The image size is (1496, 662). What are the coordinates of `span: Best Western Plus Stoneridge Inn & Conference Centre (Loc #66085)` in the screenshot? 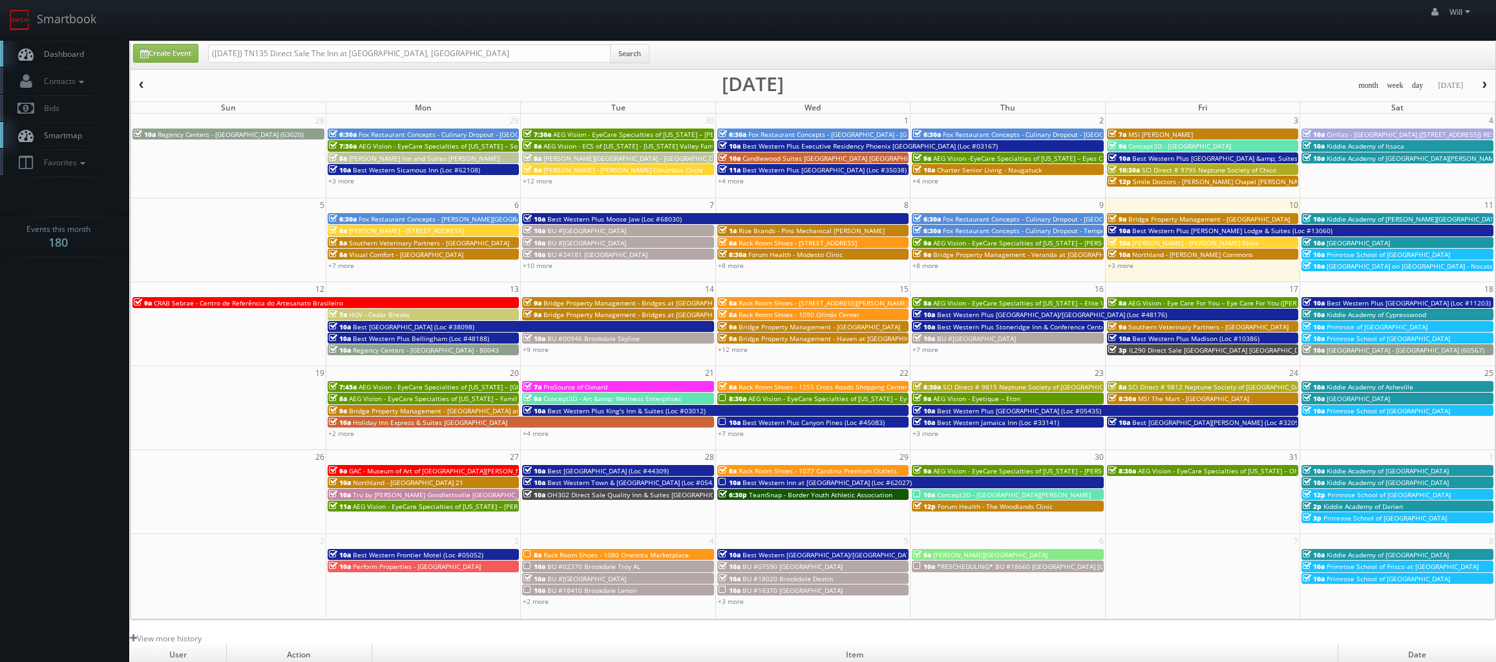 It's located at (1043, 327).